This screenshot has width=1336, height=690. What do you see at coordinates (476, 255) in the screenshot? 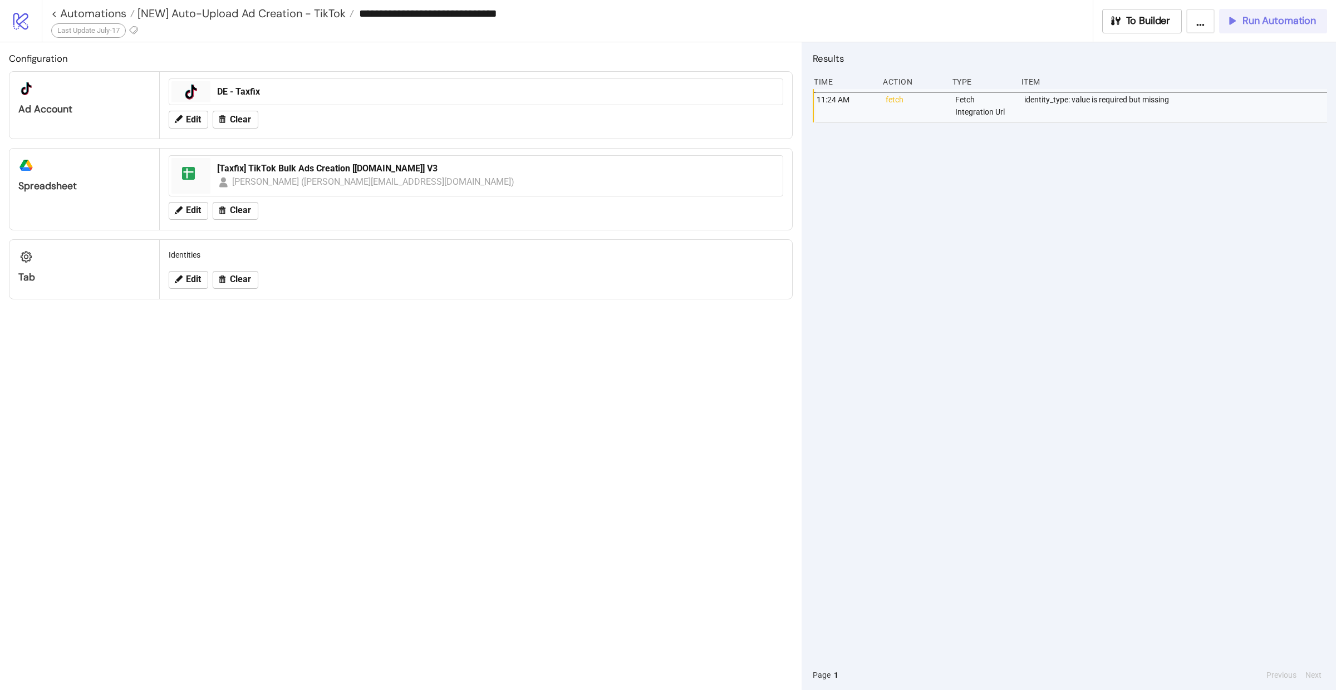
I see `div: Identities` at bounding box center [476, 255].